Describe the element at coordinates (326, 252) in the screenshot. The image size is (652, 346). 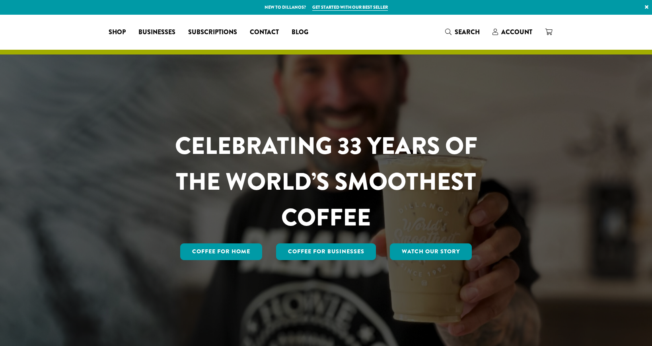
I see `a: Coffee For Businesses` at that location.